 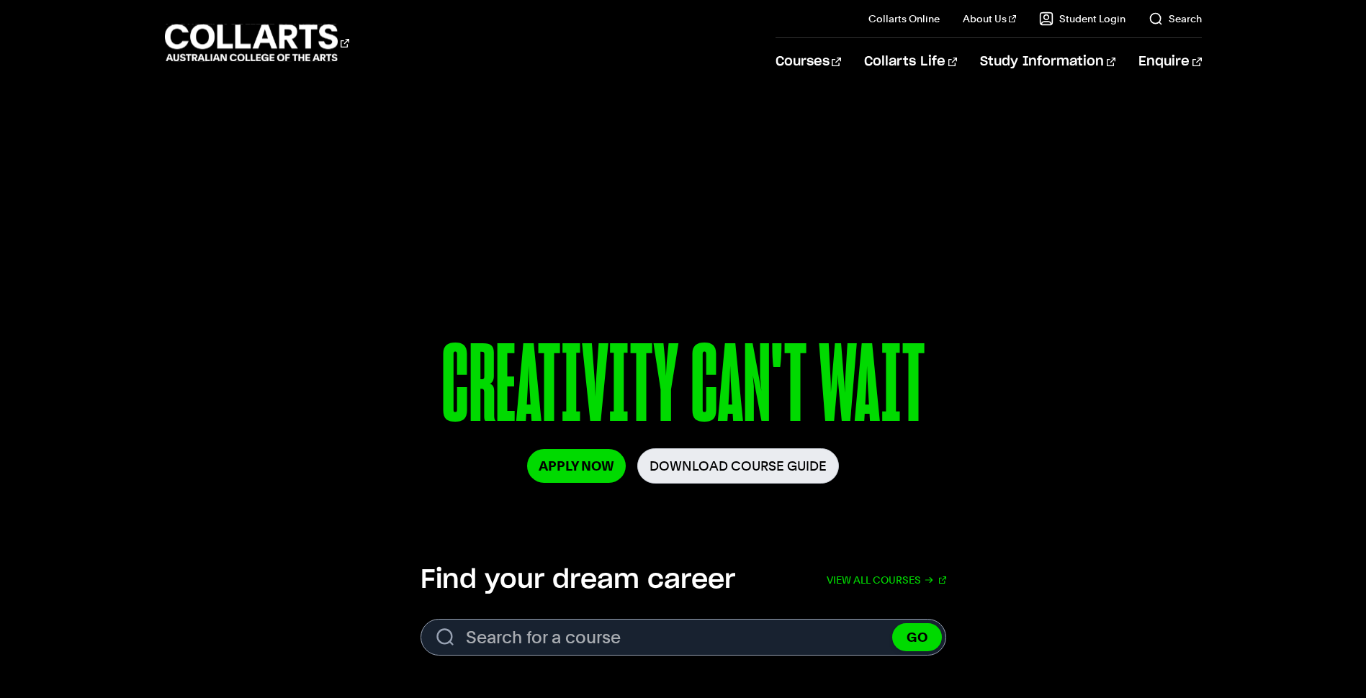 What do you see at coordinates (683, 389) in the screenshot?
I see `p: CREATIVITY CAN'T WAIT` at bounding box center [683, 389].